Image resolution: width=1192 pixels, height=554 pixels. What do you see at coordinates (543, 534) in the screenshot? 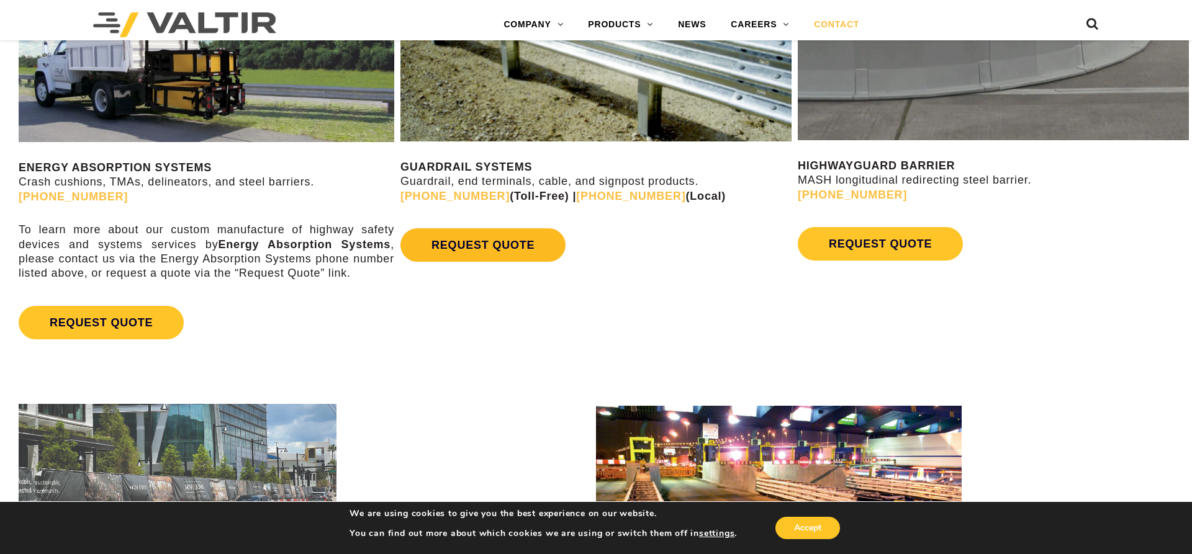
I see `p: You can find out more about which cookies we are using or switch them off in .` at bounding box center [543, 534].